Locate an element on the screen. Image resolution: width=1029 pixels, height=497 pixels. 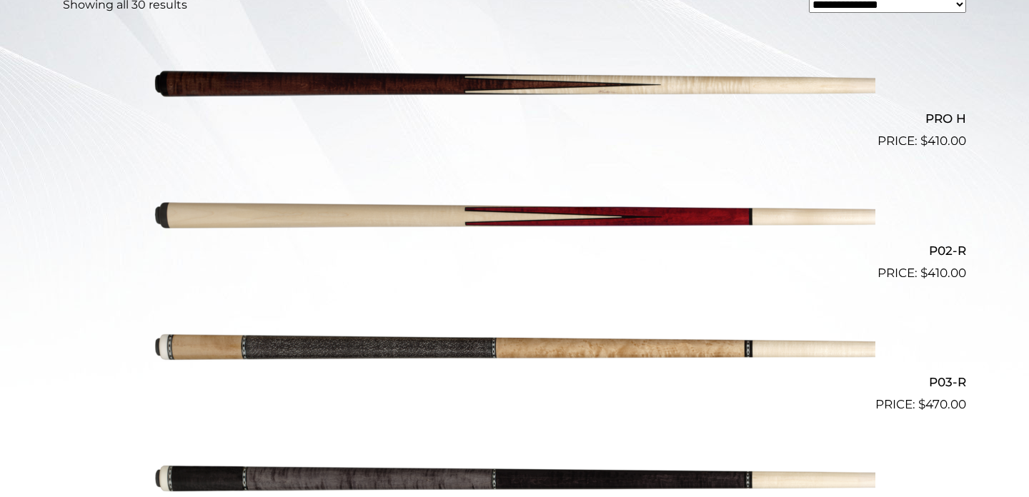
a: P03-R $470.00 is located at coordinates (514, 352).